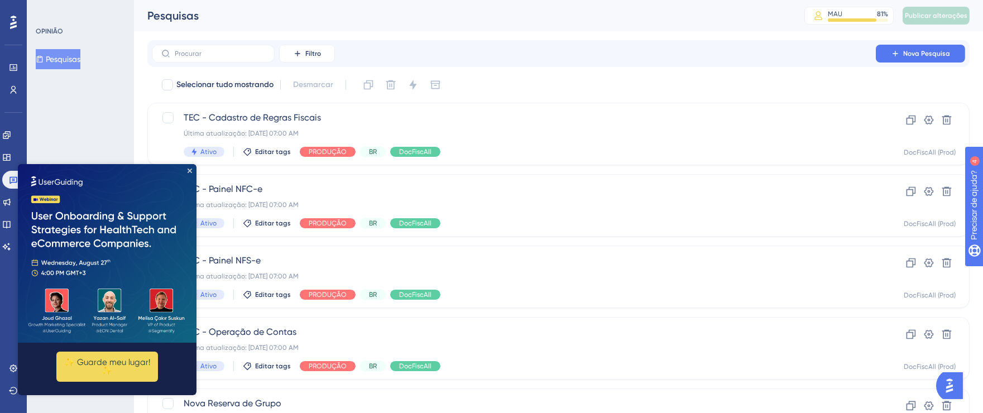  I want to click on font: MAU, so click(835, 14).